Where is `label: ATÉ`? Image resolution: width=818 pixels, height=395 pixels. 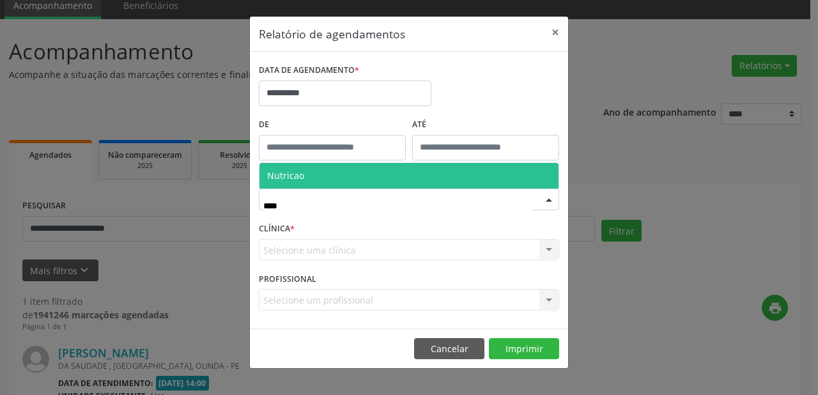
label: ATÉ is located at coordinates (486, 125).